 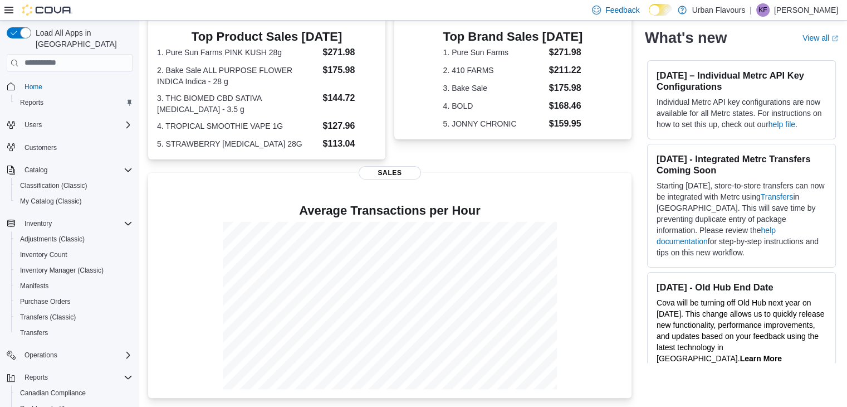 What do you see at coordinates (494, 88) in the screenshot?
I see `dt: 3. Bake Sale` at bounding box center [494, 88].